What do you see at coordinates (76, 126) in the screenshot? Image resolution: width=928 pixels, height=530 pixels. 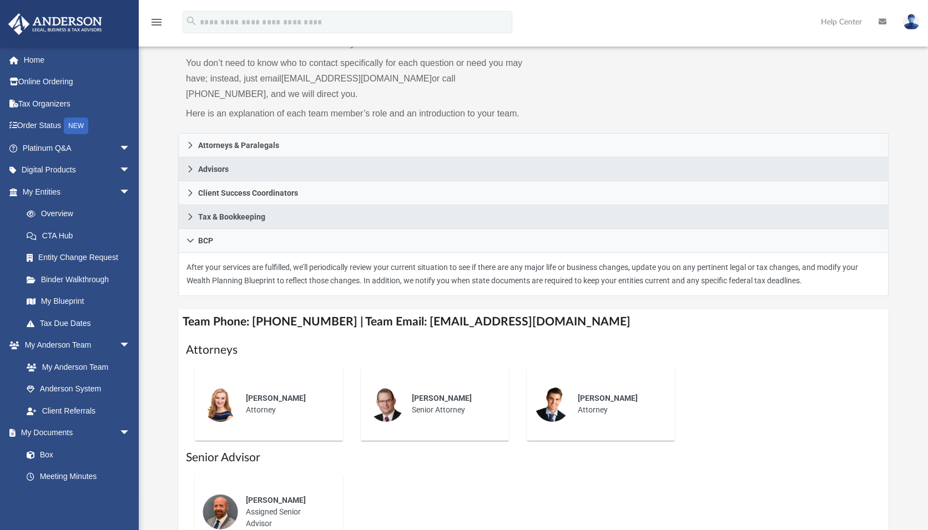 I see `div: NEW` at bounding box center [76, 126].